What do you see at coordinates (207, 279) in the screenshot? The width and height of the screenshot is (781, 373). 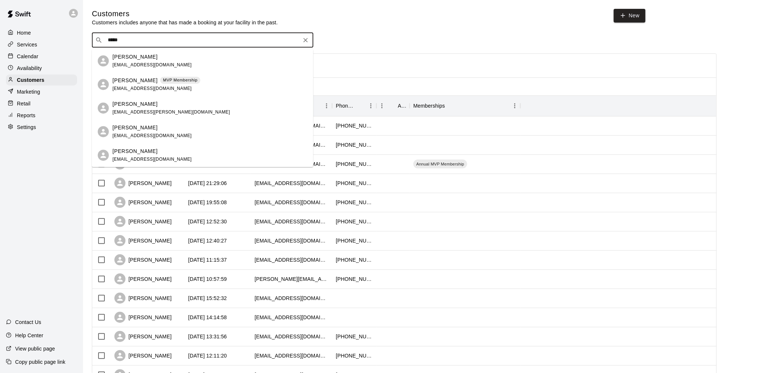 I see `div: 2025-08-11 10:57:59` at bounding box center [207, 279].